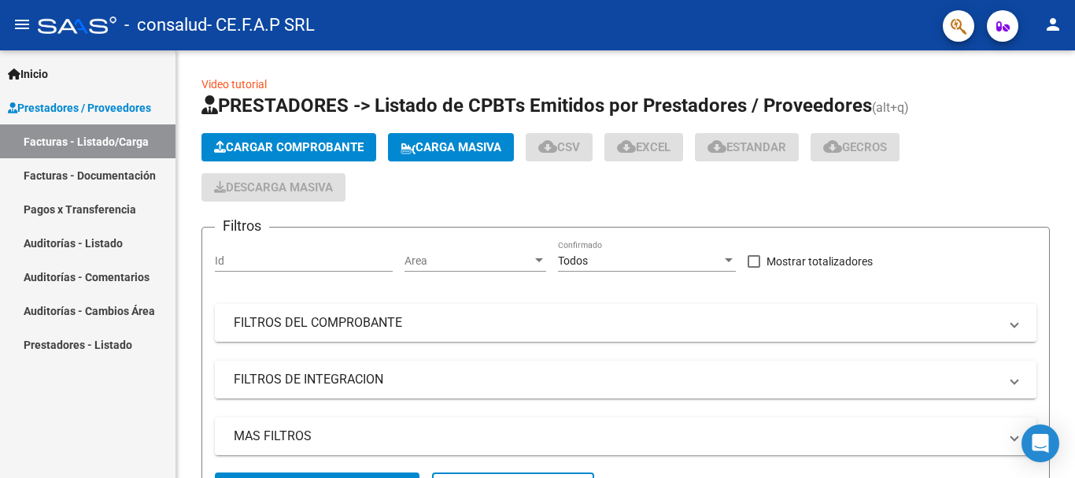 This screenshot has height=478, width=1075. What do you see at coordinates (451, 147) in the screenshot?
I see `button: Carga Masiva` at bounding box center [451, 147].